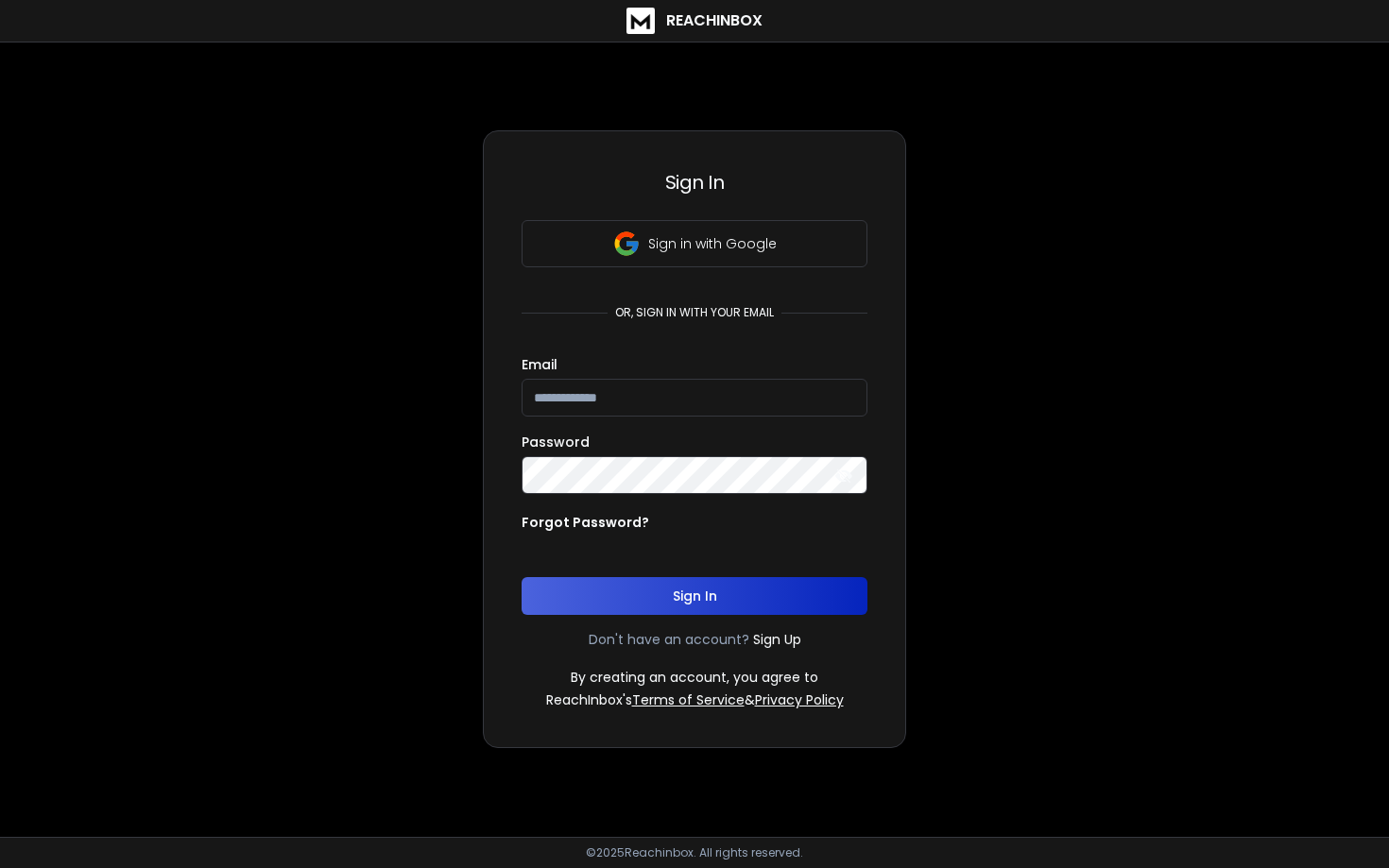 This screenshot has width=1389, height=868. I want to click on a: Sign Up, so click(776, 639).